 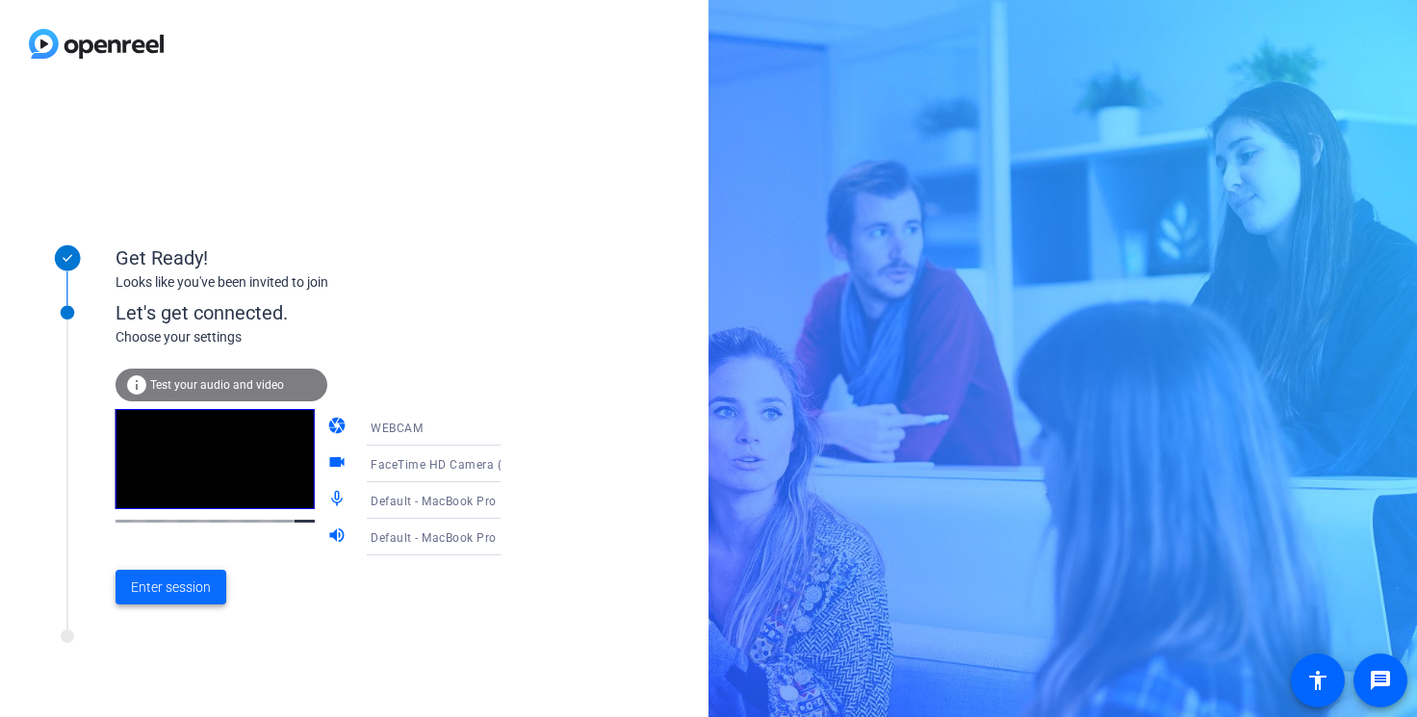 I want to click on mat-icon: videocam, so click(x=339, y=464).